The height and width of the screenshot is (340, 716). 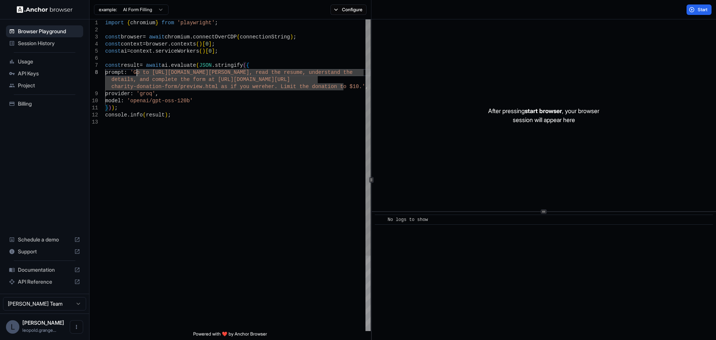 What do you see at coordinates (76, 327) in the screenshot?
I see `button: Open menu` at bounding box center [76, 327].